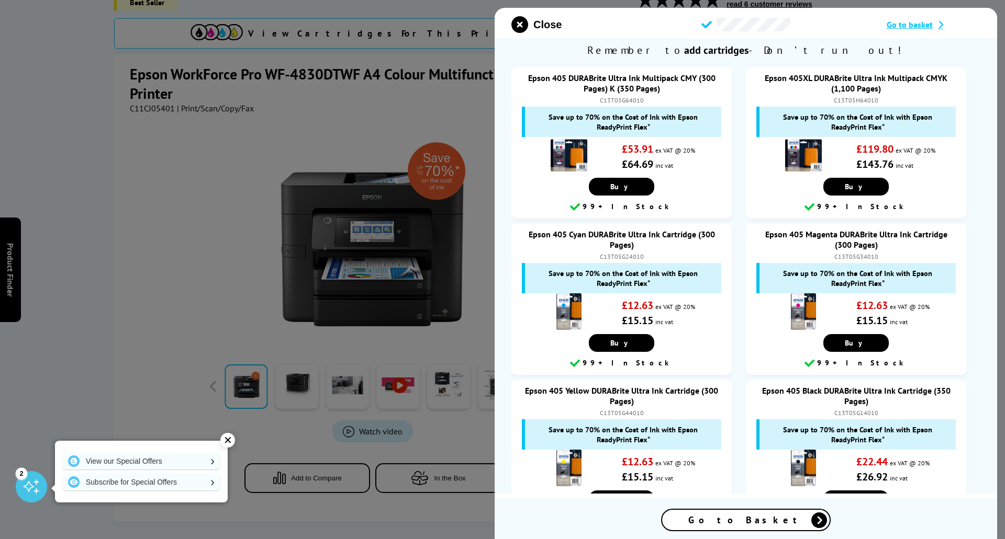 The height and width of the screenshot is (539, 1005). Describe the element at coordinates (621, 256) in the screenshot. I see `div: C13T05G24010` at that location.